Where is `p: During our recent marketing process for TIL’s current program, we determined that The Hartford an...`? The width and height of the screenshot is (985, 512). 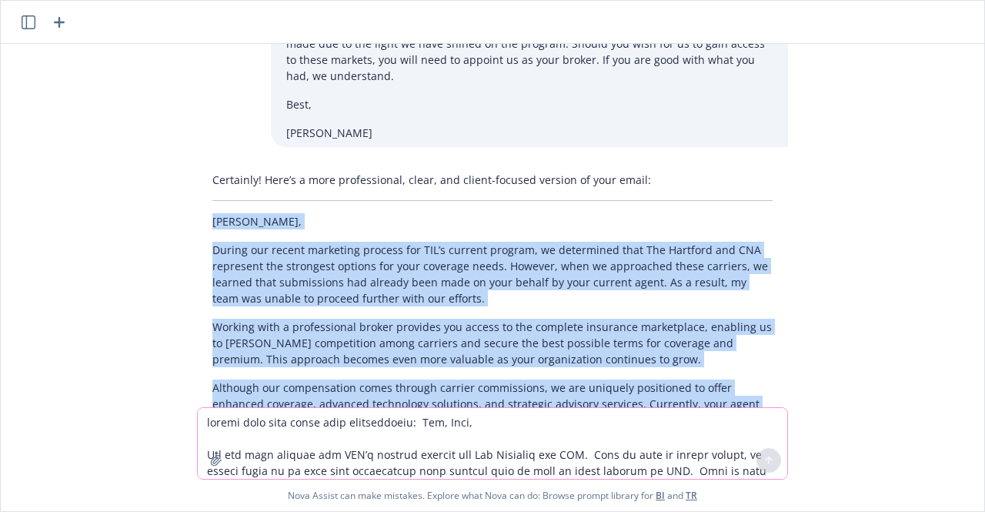 p: During our recent marketing process for TIL’s current program, we determined that The Hartford an... is located at coordinates (493, 274).